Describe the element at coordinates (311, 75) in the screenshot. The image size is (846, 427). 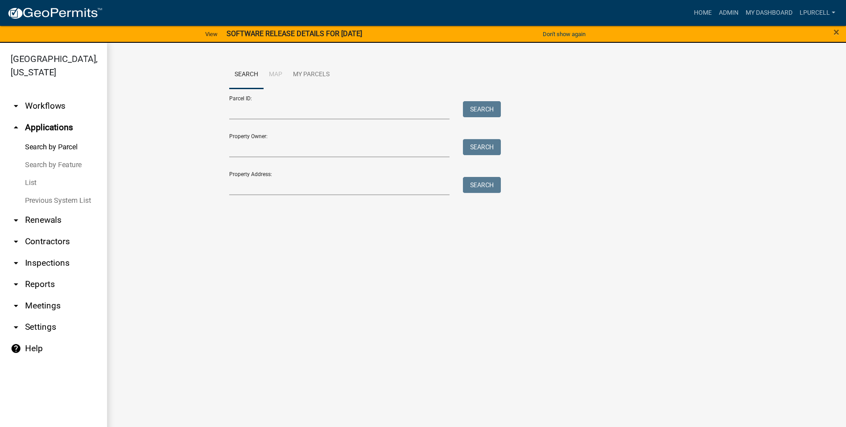
I see `a: My Parcels` at that location.